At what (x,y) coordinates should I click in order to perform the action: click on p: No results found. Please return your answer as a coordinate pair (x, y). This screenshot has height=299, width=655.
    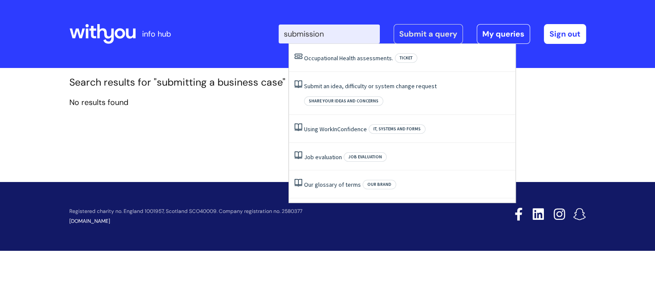
    Looking at the image, I should click on (328, 103).